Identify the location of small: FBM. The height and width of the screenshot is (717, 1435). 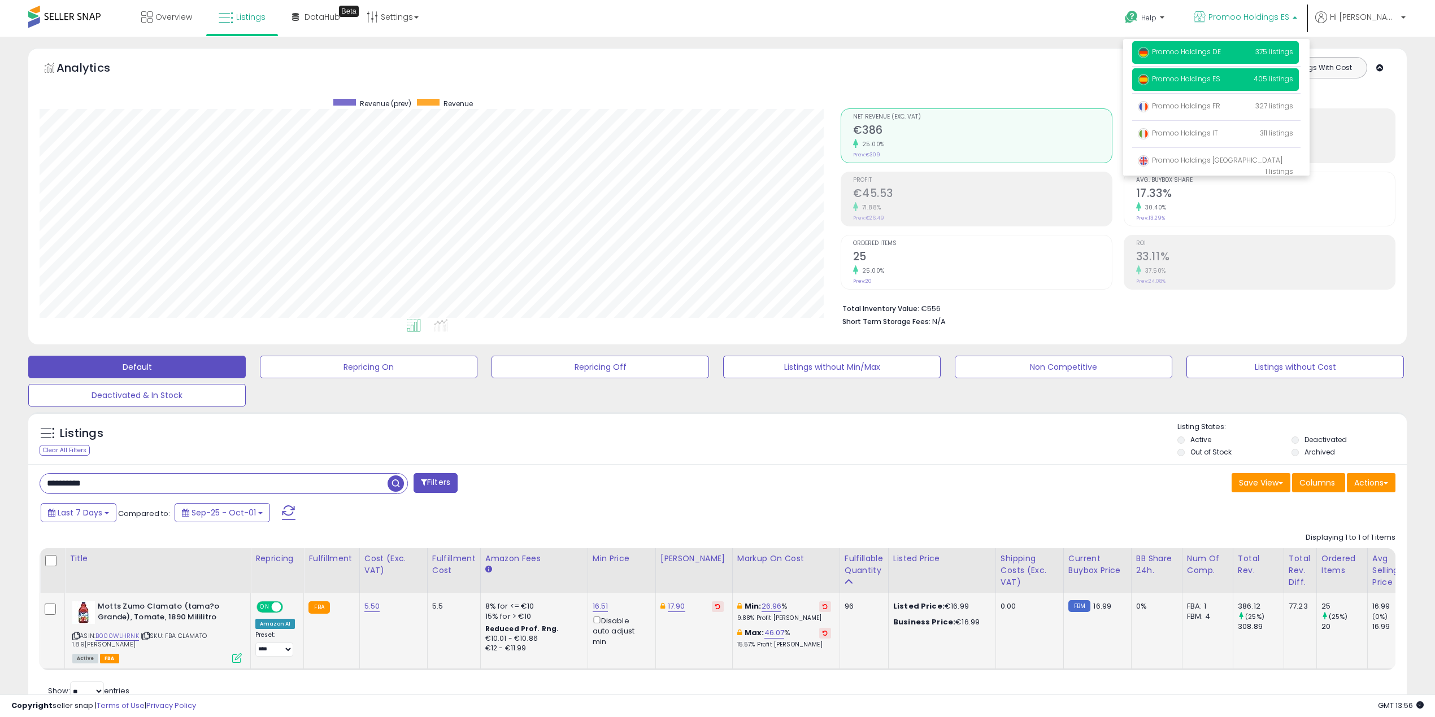
(1079, 606).